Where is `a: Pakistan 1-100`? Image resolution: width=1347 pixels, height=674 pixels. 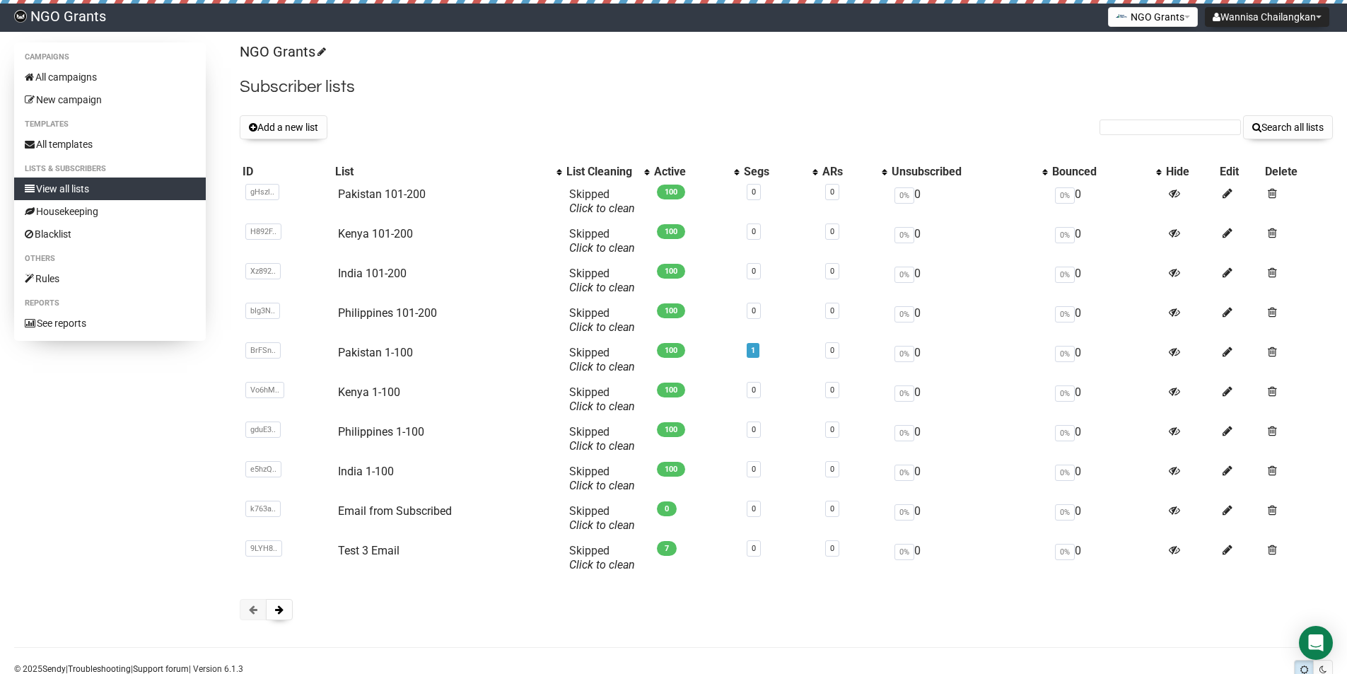 a: Pakistan 1-100 is located at coordinates (376, 352).